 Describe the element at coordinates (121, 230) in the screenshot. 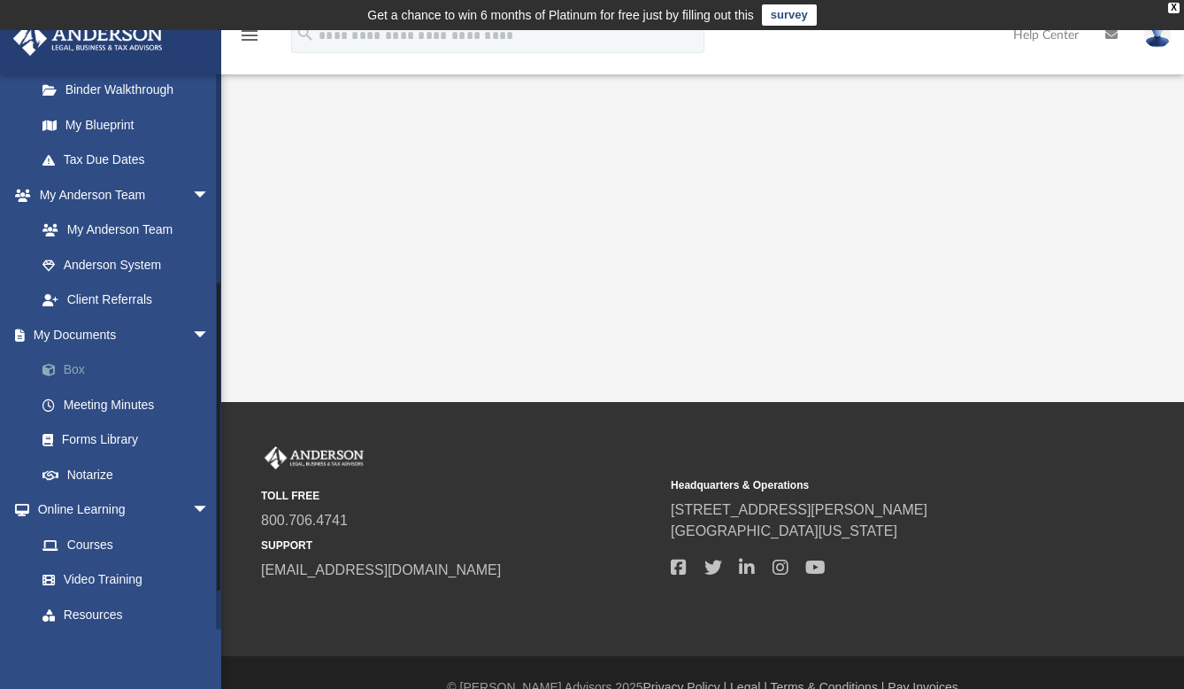

I see `a: My Anderson Team` at that location.